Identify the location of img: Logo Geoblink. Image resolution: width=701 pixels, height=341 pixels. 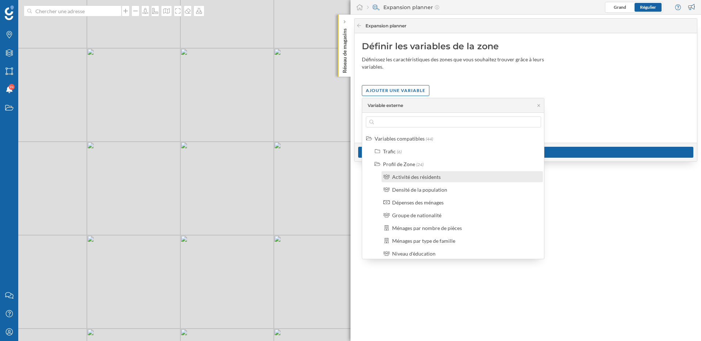
(9, 13).